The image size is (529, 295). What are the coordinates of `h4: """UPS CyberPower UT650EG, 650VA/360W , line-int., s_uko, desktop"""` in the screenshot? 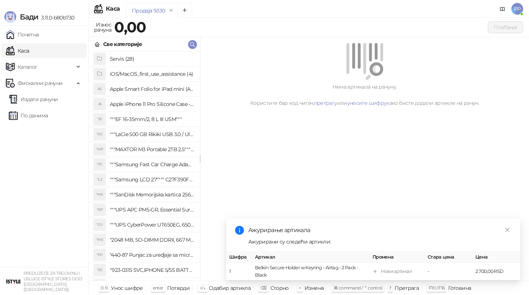 It's located at (152, 224).